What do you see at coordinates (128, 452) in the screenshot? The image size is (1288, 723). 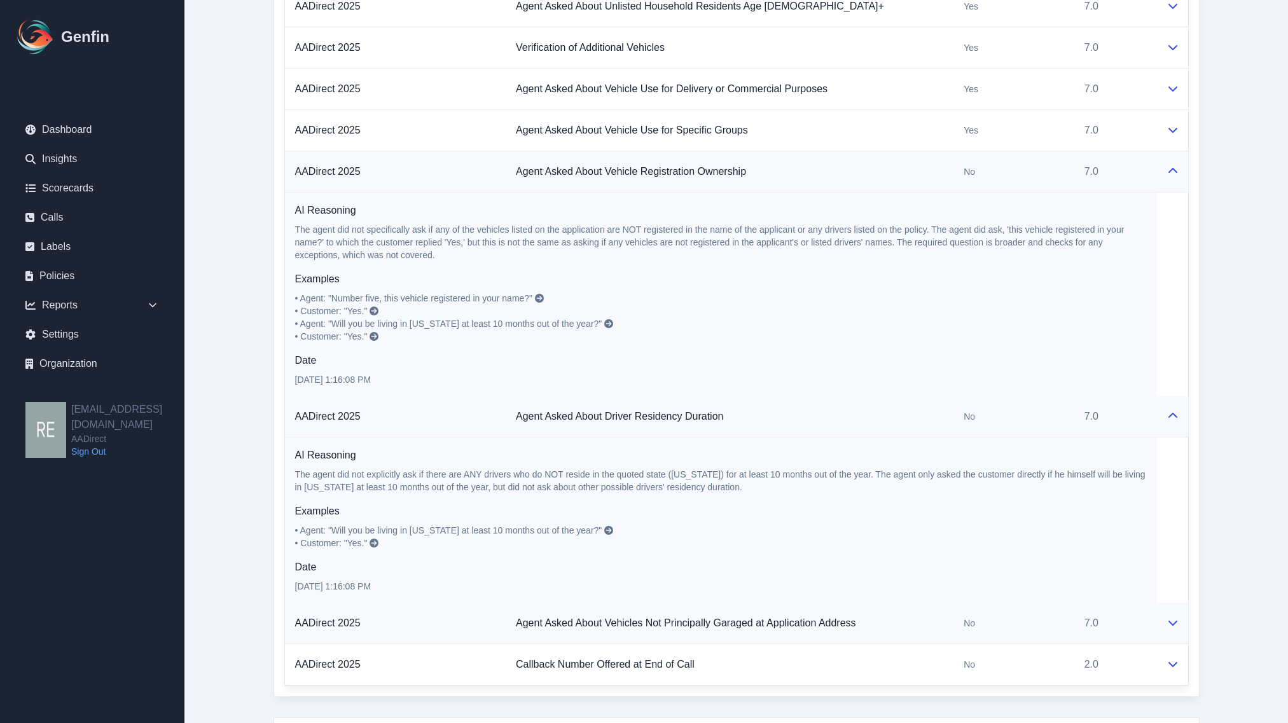 I see `a: Sign Out` at bounding box center [128, 452].